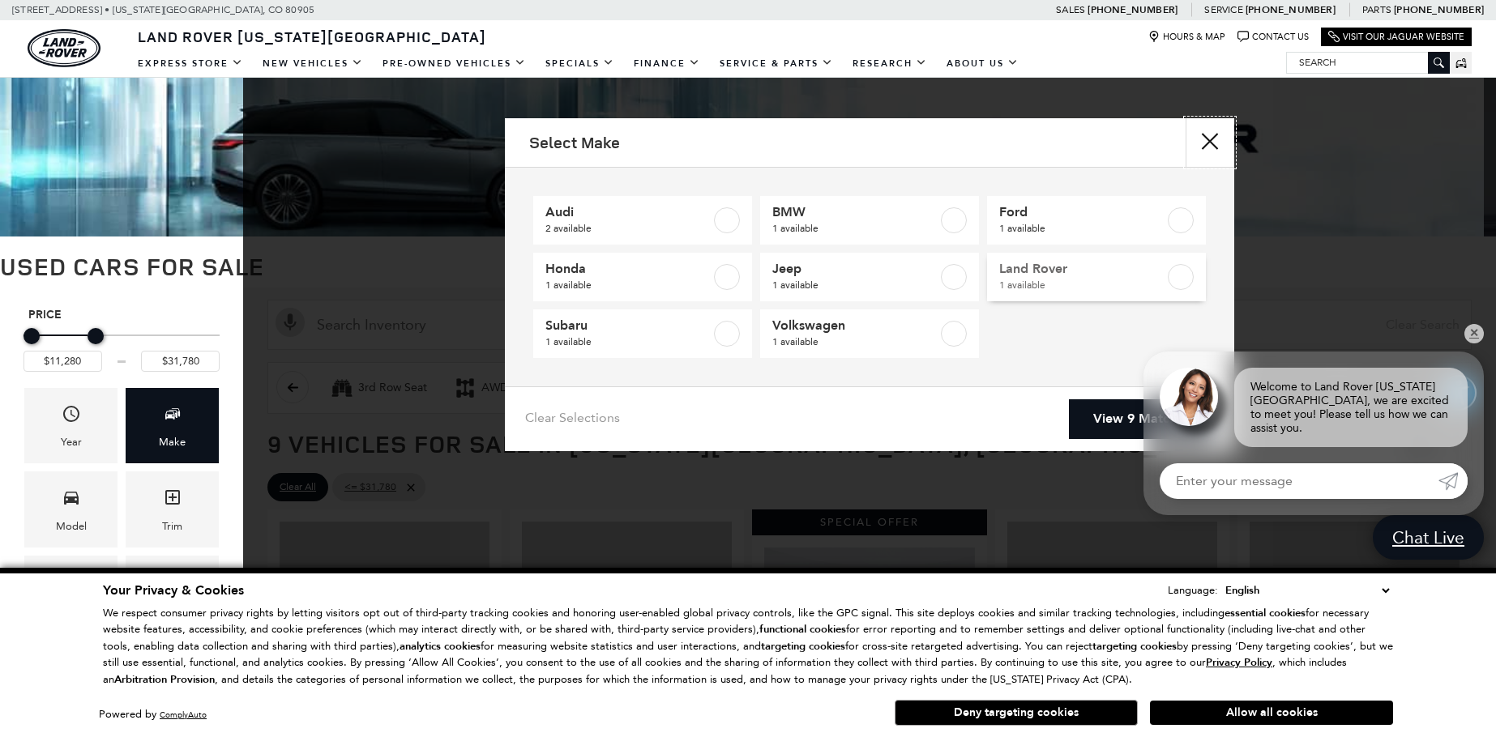 The image size is (1496, 737). What do you see at coordinates (64, 48) in the screenshot?
I see `img: Land Rover` at bounding box center [64, 48].